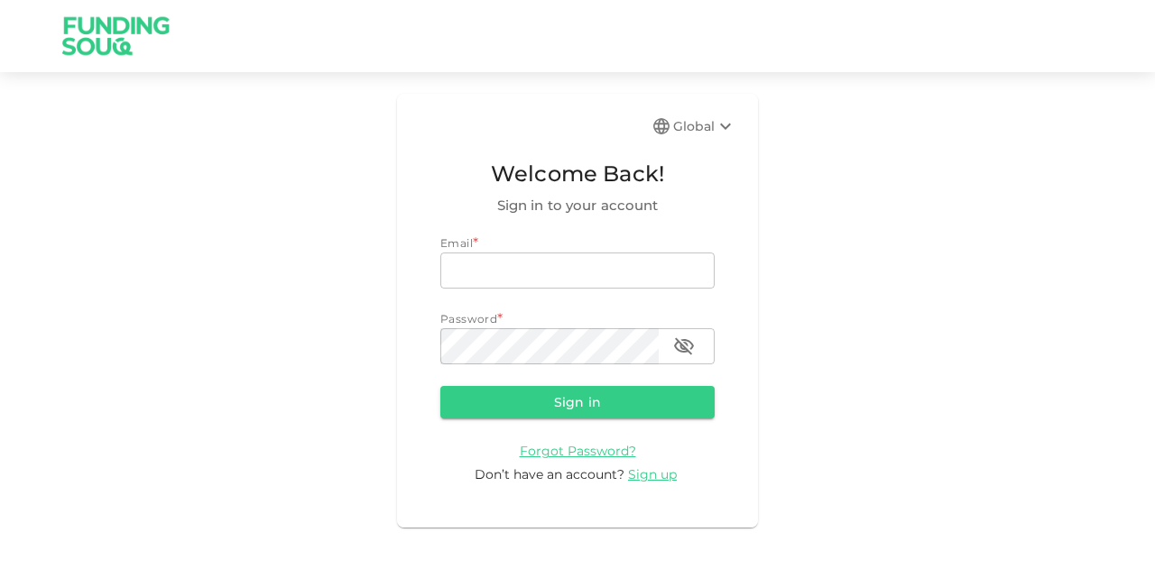 Image resolution: width=1155 pixels, height=569 pixels. What do you see at coordinates (578, 206) in the screenshot?
I see `span: Sign in to your account` at bounding box center [578, 206].